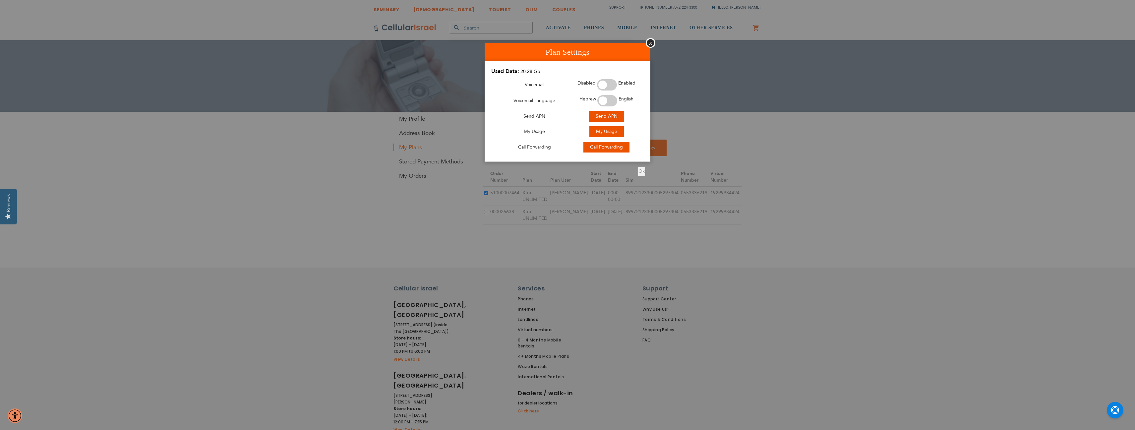  Describe the element at coordinates (627, 83) in the screenshot. I see `span: Enabled` at that location.